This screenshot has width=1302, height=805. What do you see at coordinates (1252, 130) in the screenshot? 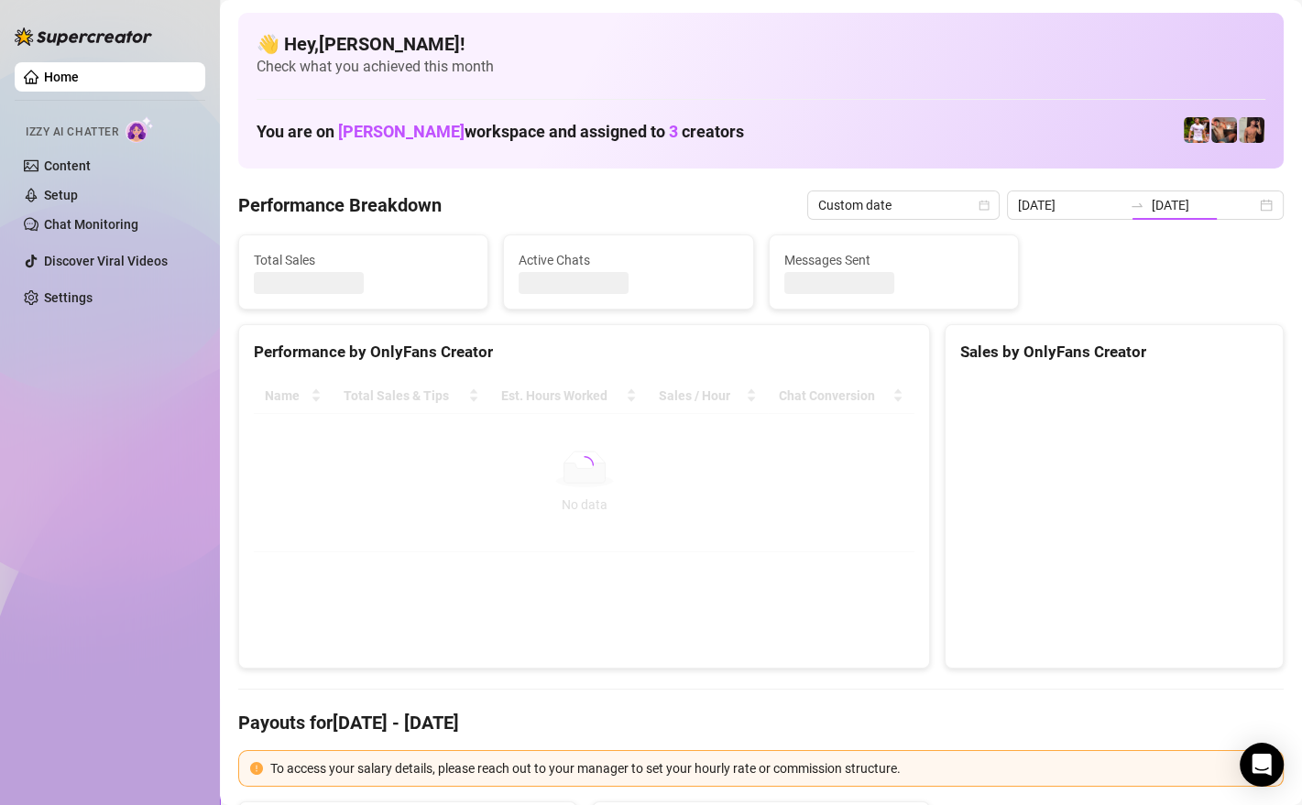
I see `img: Zach` at bounding box center [1252, 130].